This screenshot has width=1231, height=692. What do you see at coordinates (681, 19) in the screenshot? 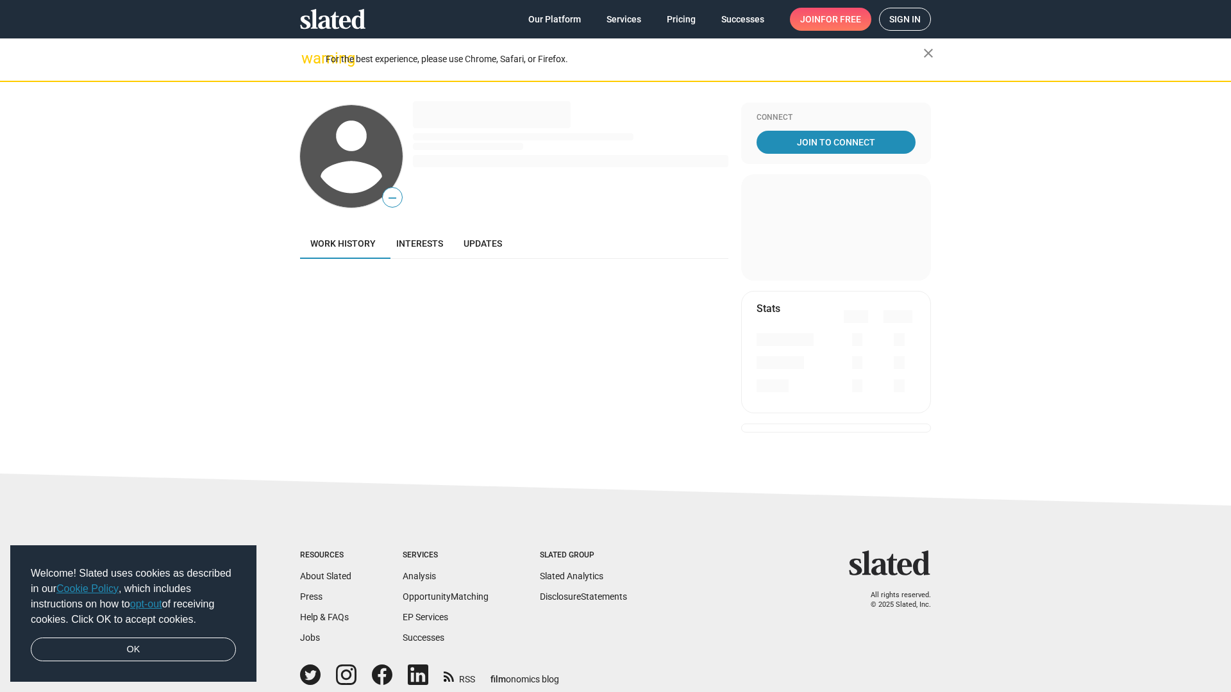
I see `span: Pricing` at bounding box center [681, 19].